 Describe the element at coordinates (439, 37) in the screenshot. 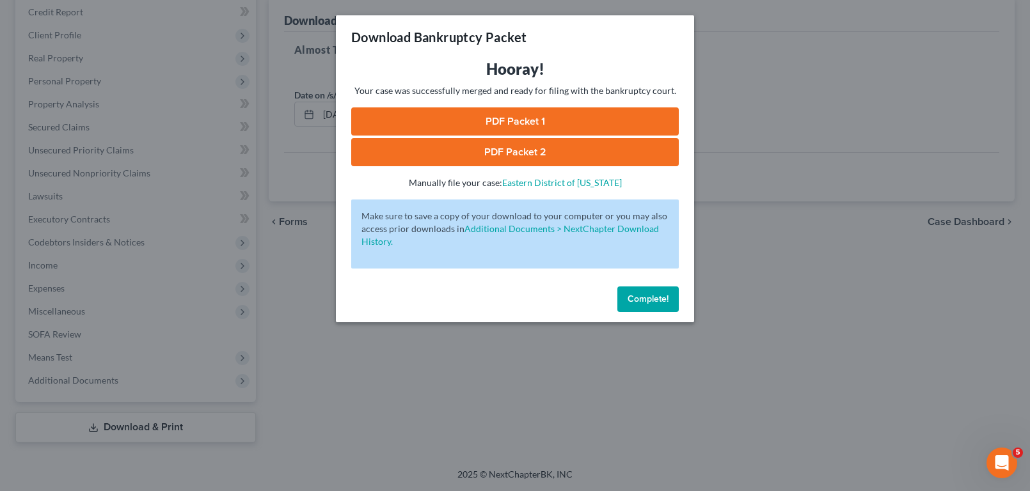

I see `h3: Download Bankruptcy Packet` at that location.